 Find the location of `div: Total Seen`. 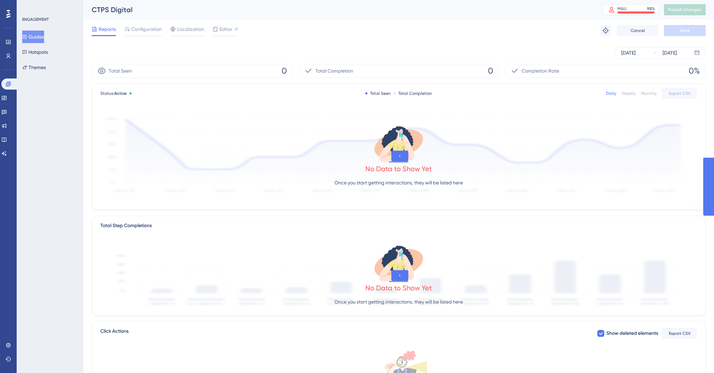

div: Total Seen is located at coordinates (378, 93).